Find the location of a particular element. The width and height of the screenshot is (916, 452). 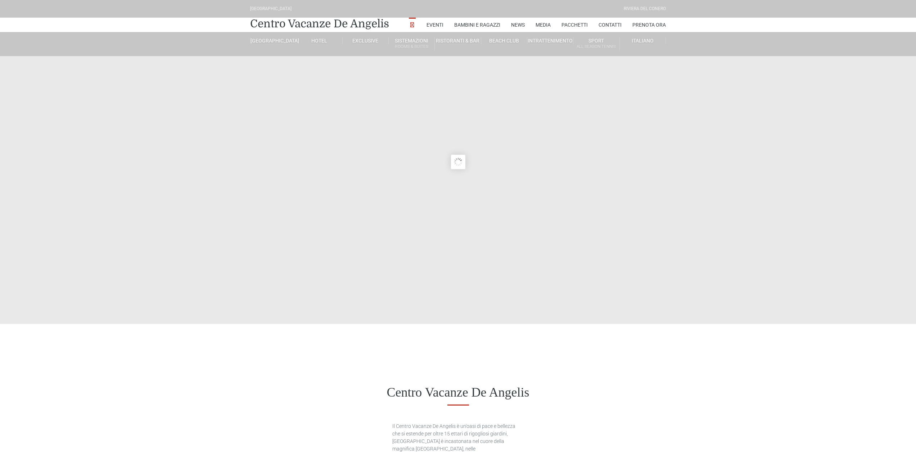

a: SistemazioniRooms & Suites is located at coordinates (412, 44).